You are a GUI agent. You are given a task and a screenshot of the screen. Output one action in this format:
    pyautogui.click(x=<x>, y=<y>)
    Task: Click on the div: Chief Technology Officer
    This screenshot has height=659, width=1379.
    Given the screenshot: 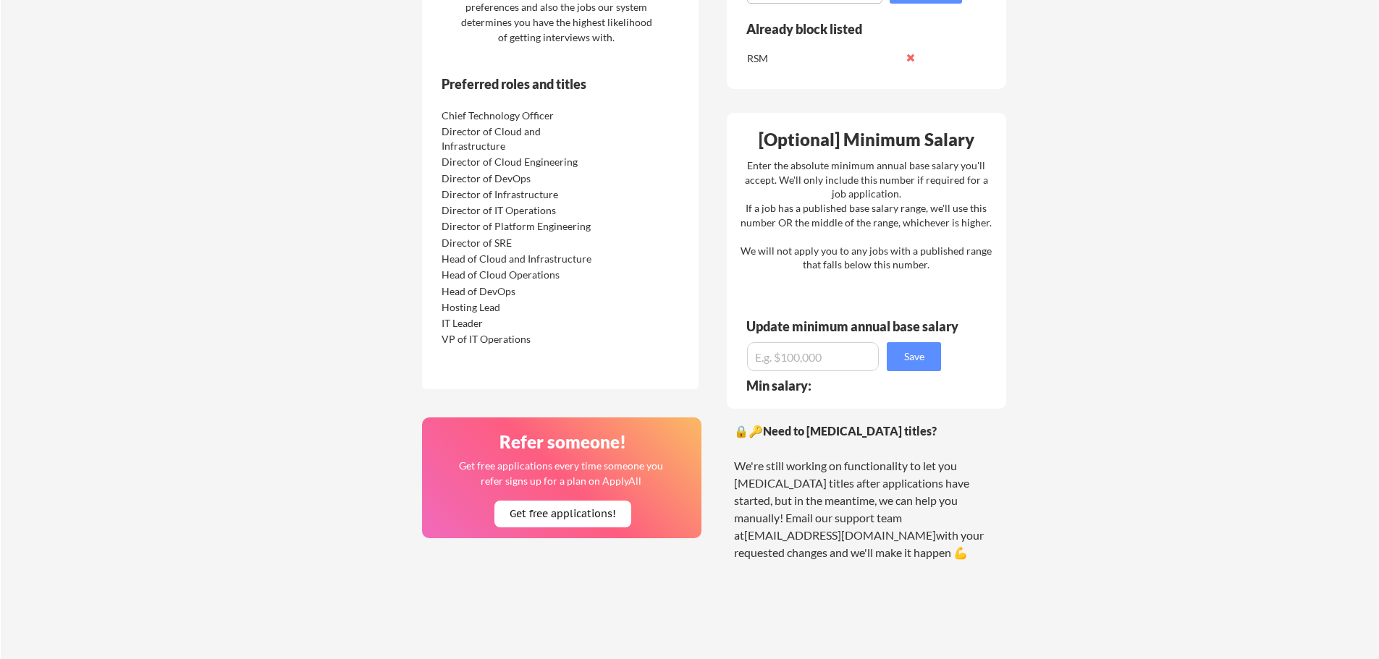 What is the action you would take?
    pyautogui.click(x=518, y=116)
    